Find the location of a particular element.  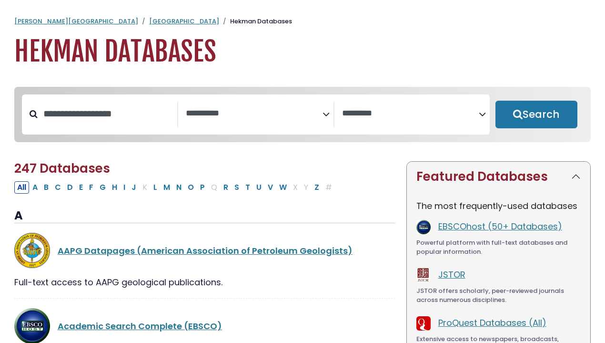

a: EBSCOhost (50+ Databases) is located at coordinates (500, 226).